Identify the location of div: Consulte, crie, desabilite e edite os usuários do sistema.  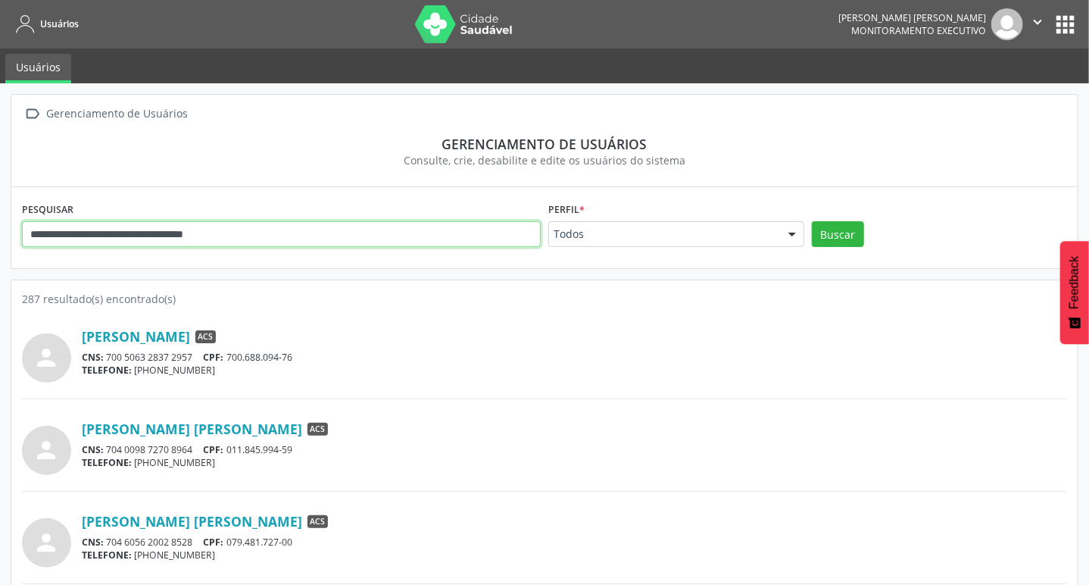
(544, 160).